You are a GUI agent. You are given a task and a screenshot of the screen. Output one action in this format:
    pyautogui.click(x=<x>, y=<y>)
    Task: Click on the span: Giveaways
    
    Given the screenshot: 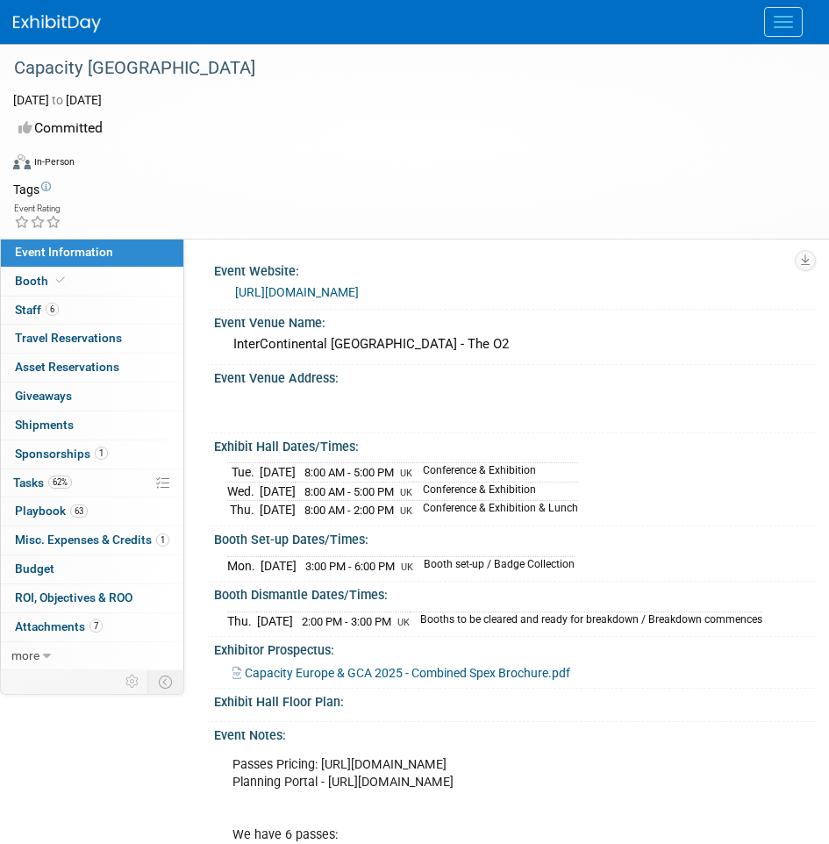 What is the action you would take?
    pyautogui.click(x=43, y=396)
    